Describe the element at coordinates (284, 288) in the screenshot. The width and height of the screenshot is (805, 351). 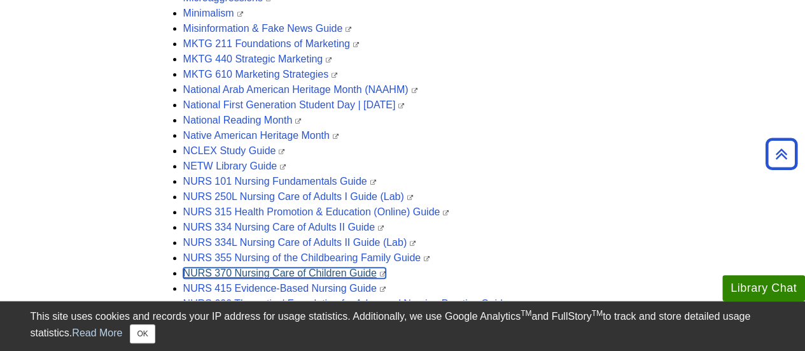
I see `a: NURS 415 Evidence-Based Nursing Guide` at that location.